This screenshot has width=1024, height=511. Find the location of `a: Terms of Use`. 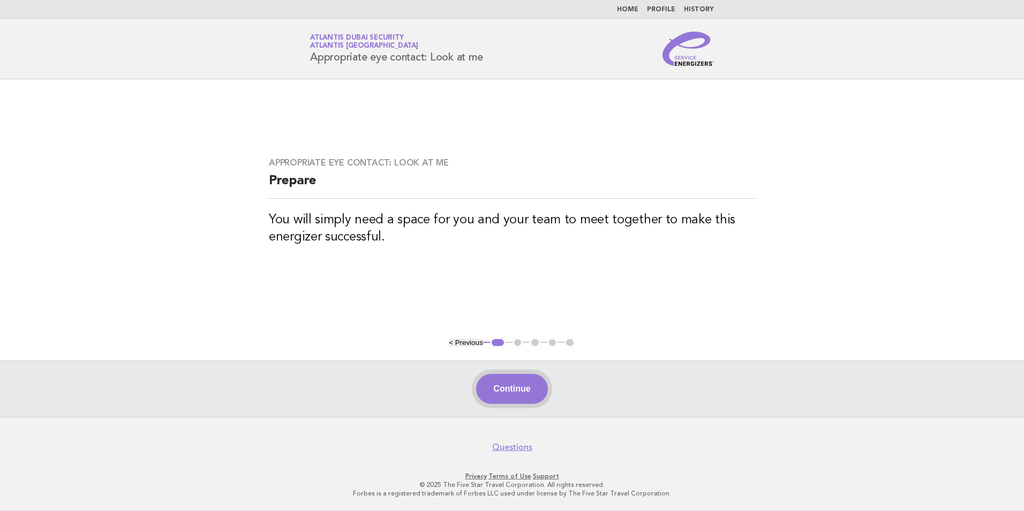

a: Terms of Use is located at coordinates (510, 476).